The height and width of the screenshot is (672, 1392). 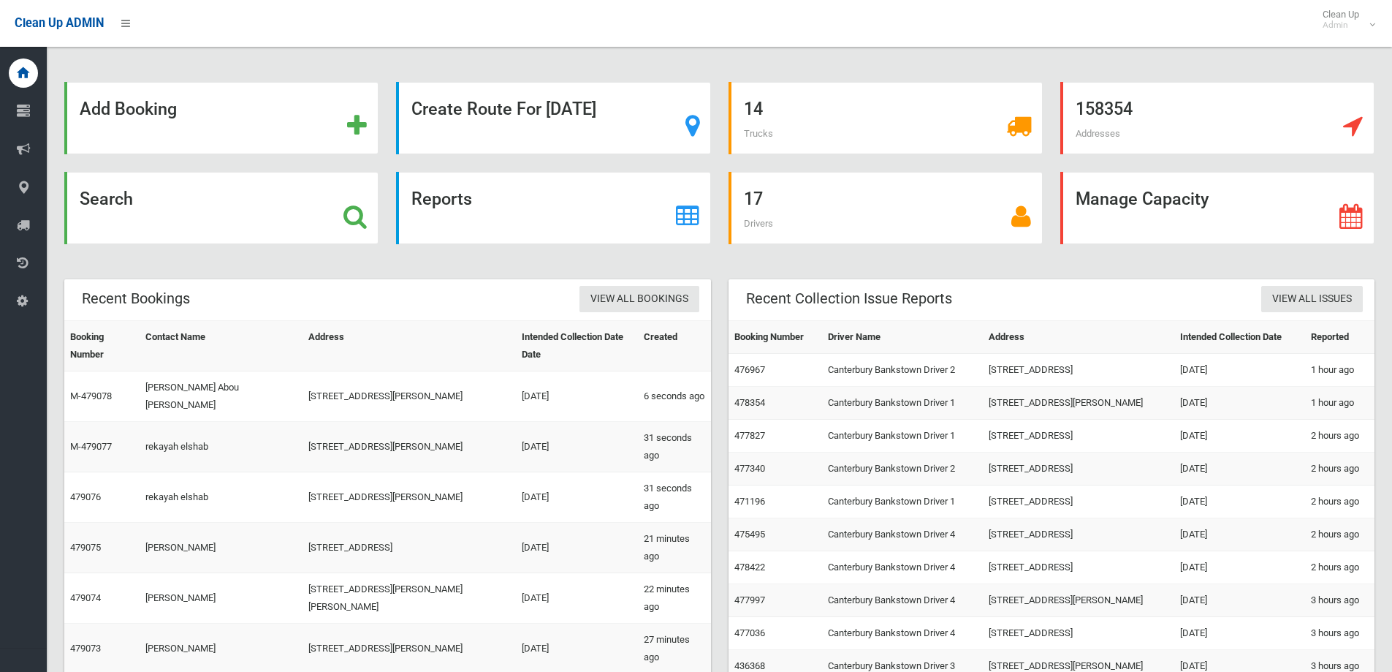 What do you see at coordinates (758, 223) in the screenshot?
I see `span: Drivers` at bounding box center [758, 223].